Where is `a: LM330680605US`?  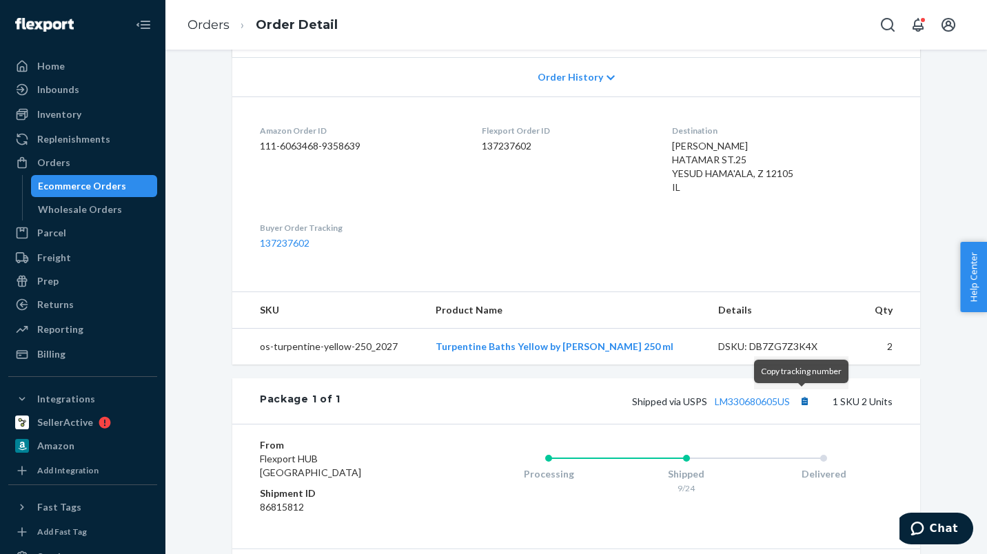 a: LM330680605US is located at coordinates (752, 401).